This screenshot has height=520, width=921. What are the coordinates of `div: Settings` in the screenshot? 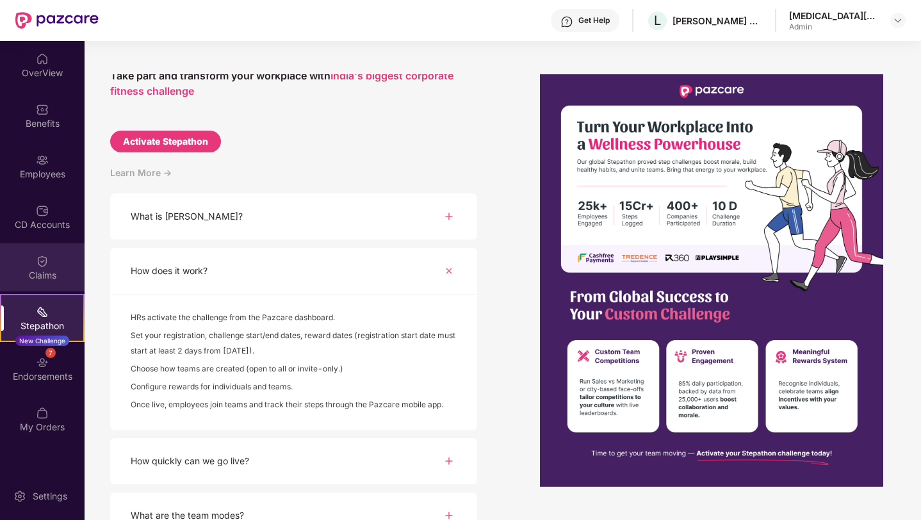 It's located at (50, 496).